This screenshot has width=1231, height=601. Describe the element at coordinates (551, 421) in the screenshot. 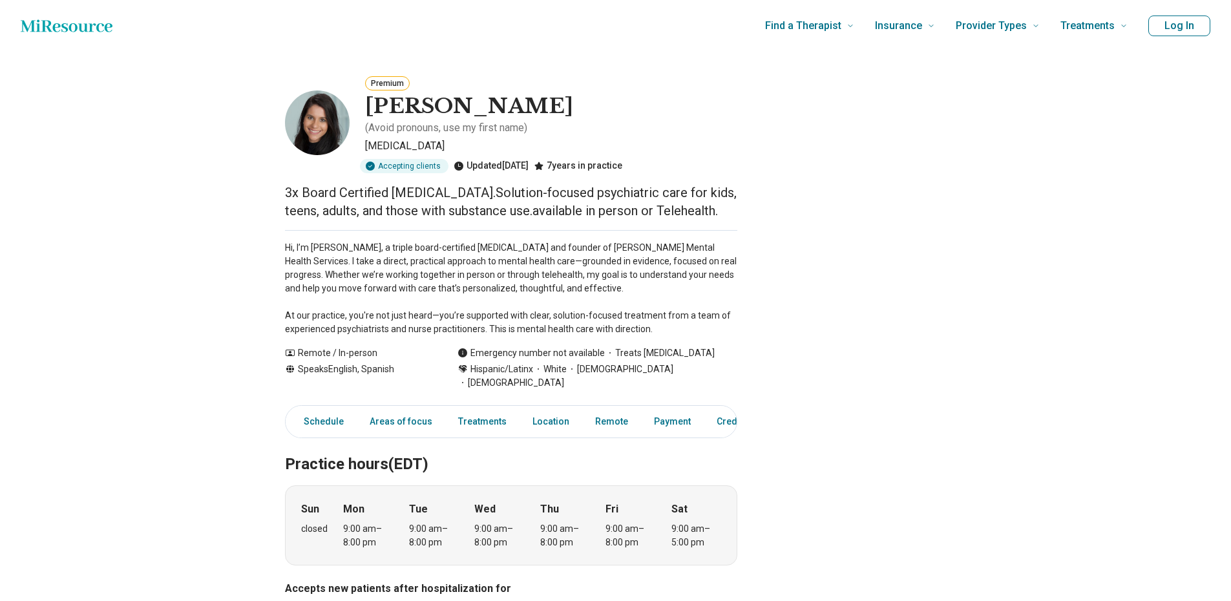

I see `a: Location` at that location.